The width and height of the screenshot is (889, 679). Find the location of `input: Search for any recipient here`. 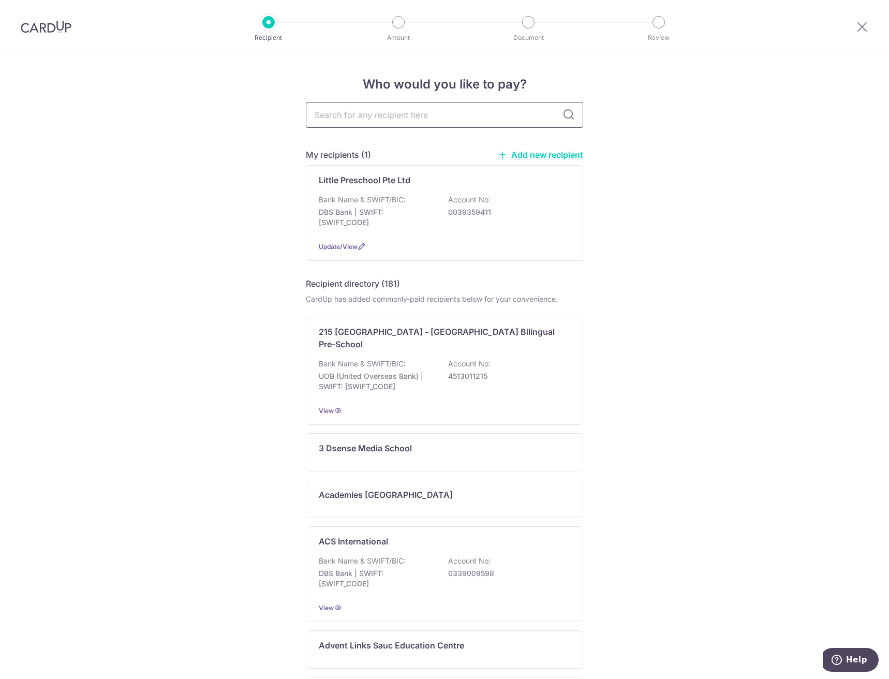

input: Search for any recipient here is located at coordinates (445, 115).